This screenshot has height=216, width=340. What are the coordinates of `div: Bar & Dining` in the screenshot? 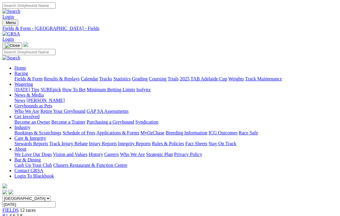 It's located at (176, 165).